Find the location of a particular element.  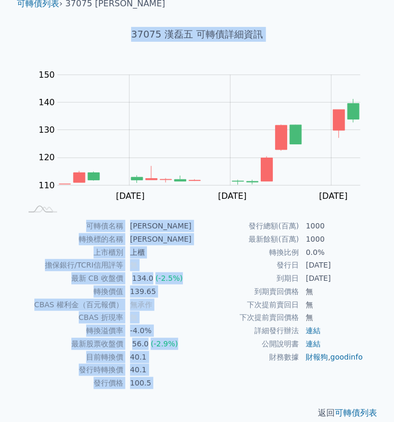

td: 財務數據 is located at coordinates (249, 357).